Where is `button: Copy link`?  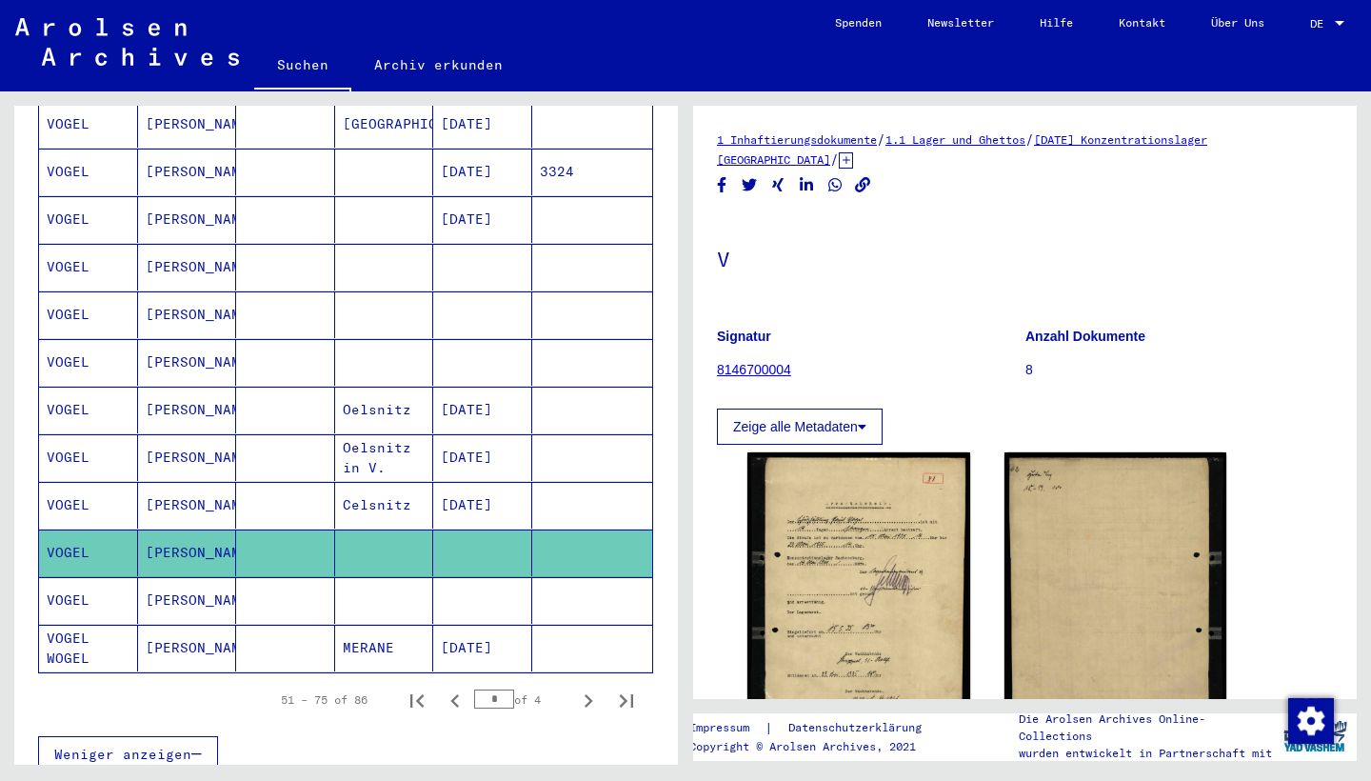
button: Copy link is located at coordinates (863, 185).